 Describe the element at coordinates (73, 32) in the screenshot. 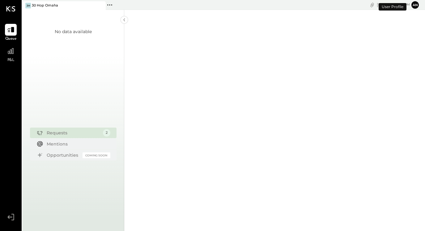

I see `div: No data available` at that location.